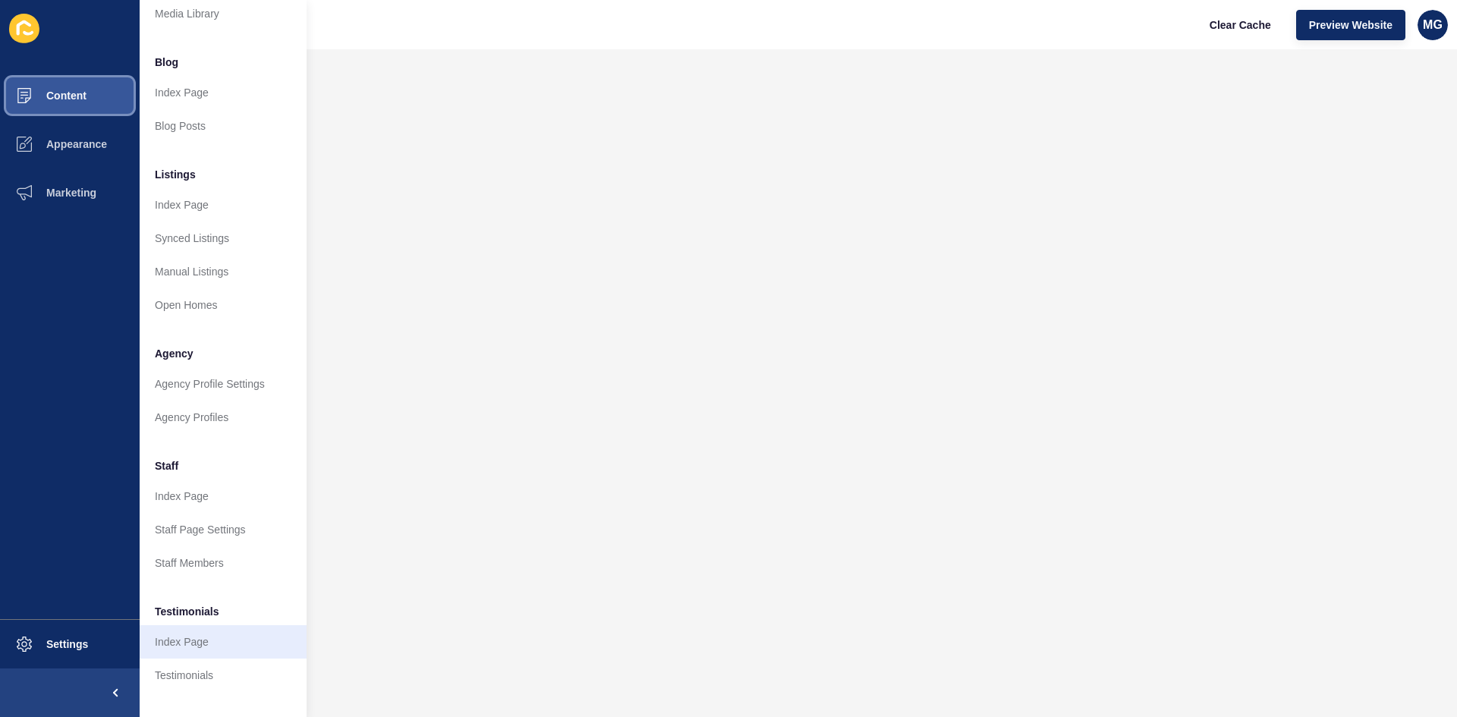 Image resolution: width=1457 pixels, height=717 pixels. What do you see at coordinates (187, 612) in the screenshot?
I see `span: Testimonials` at bounding box center [187, 612].